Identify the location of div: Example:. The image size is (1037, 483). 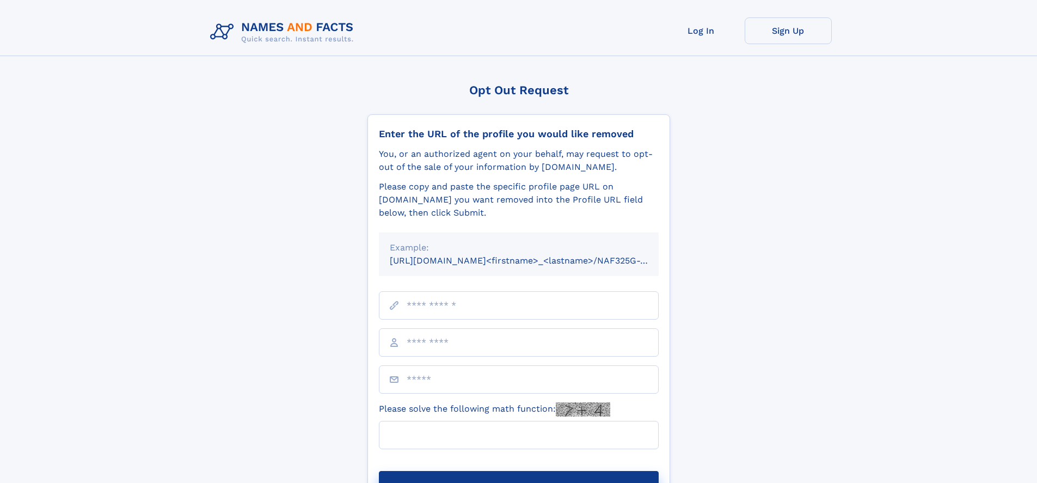
(519, 248).